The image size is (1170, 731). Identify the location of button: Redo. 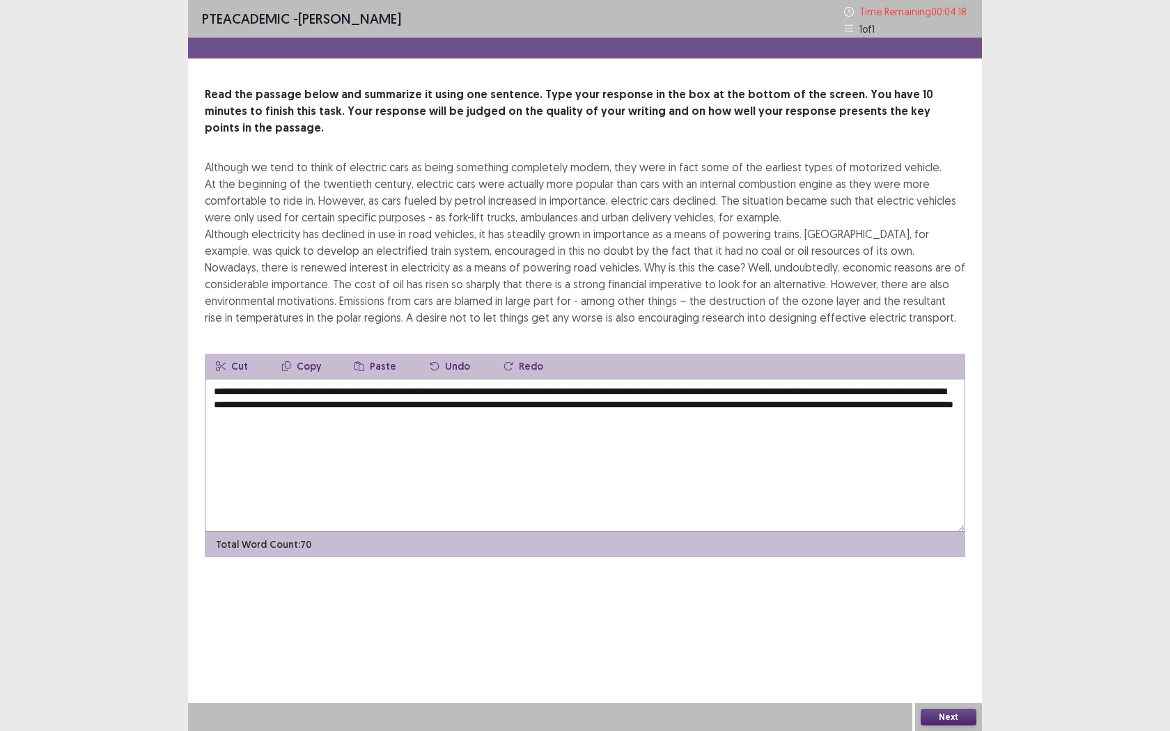
(523, 366).